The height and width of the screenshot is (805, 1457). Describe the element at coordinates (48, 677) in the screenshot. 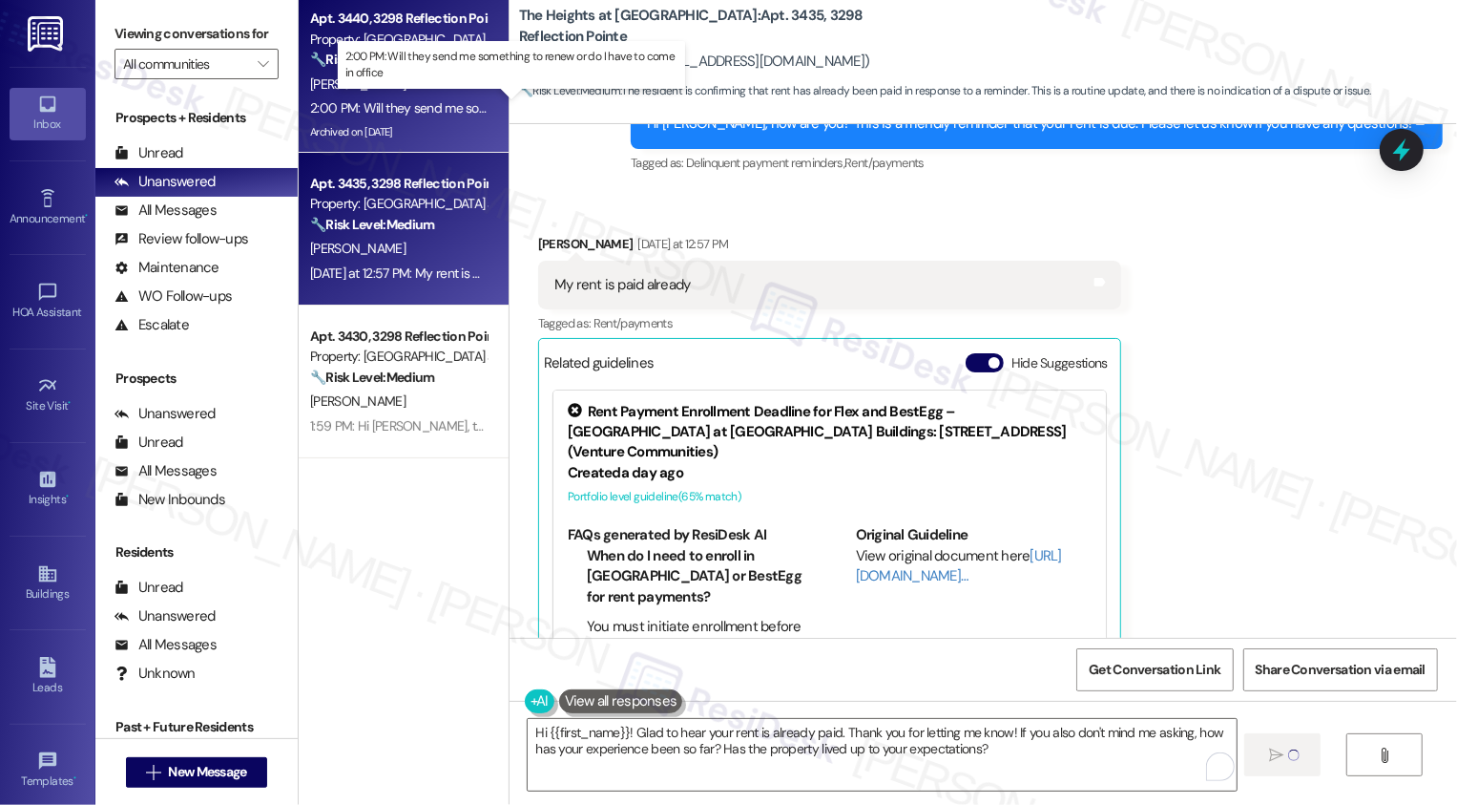

I see `a: Leads` at that location.